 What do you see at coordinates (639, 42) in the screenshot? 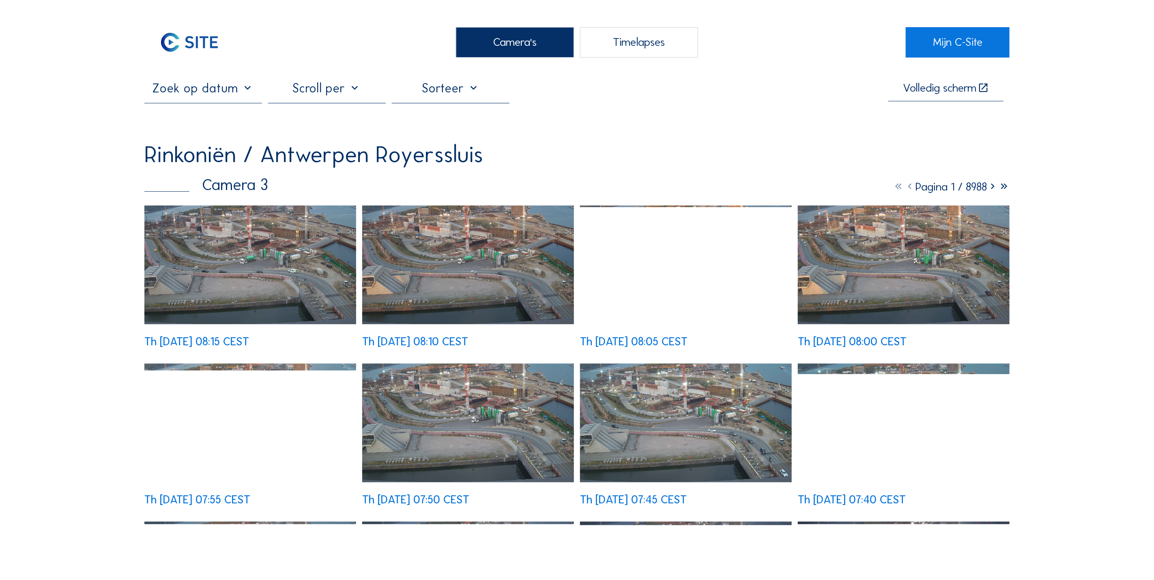
I see `div: Timelapses` at bounding box center [639, 42].